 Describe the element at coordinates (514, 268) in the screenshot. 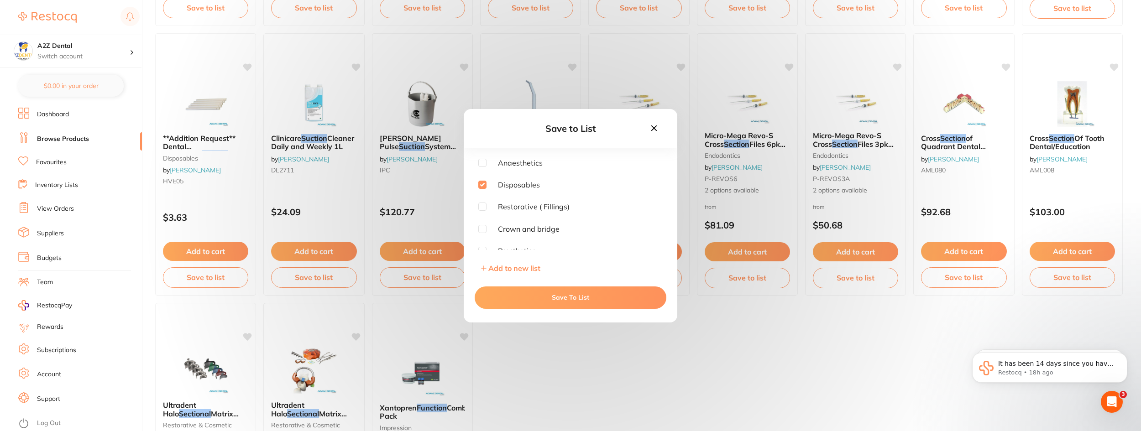

I see `span: Add to new list` at that location.